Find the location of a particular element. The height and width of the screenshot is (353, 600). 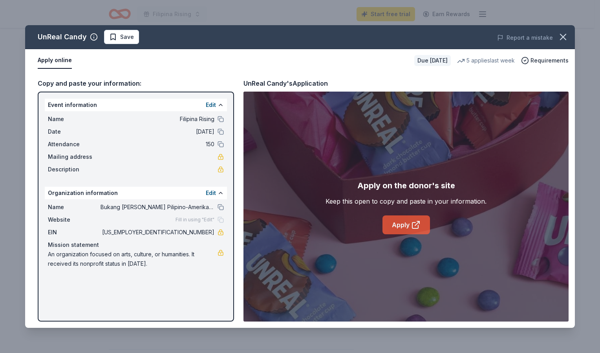

span: Fill in using "Edit" is located at coordinates (195, 220).